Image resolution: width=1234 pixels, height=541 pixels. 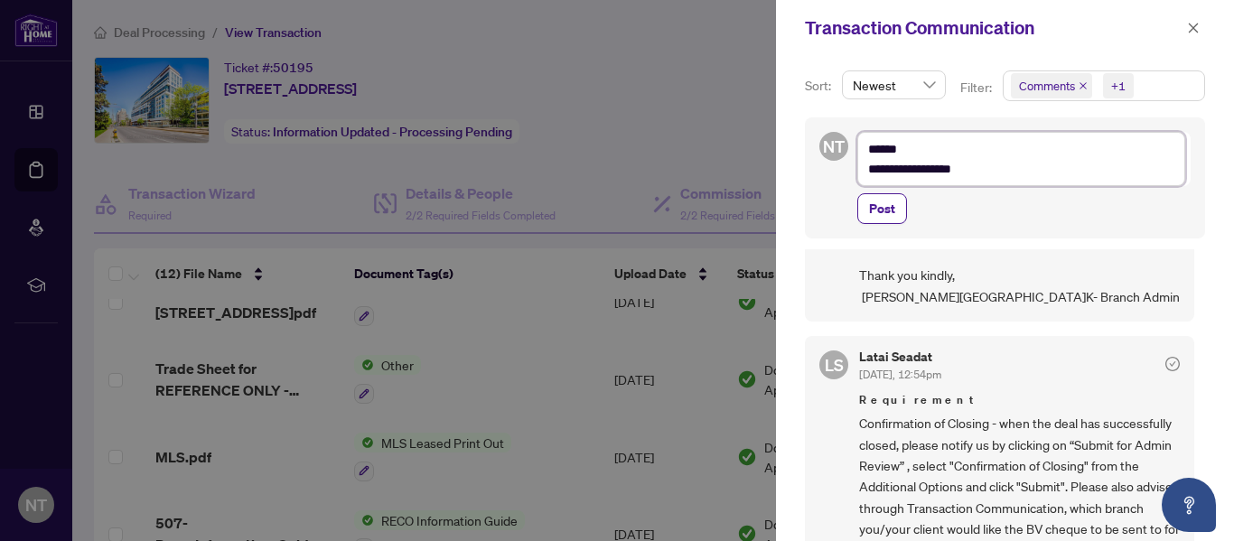 I want to click on span: LS, so click(x=834, y=365).